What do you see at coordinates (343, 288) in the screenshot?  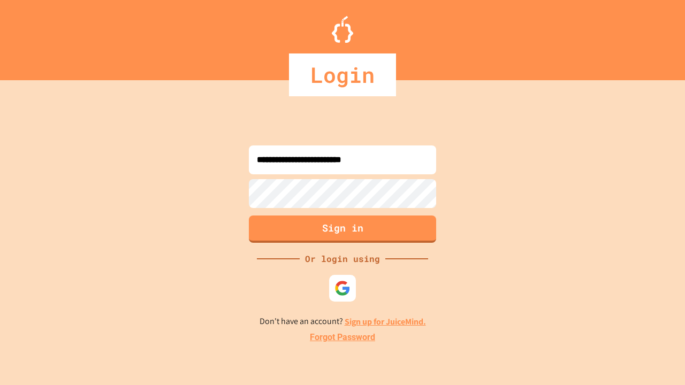 I see `img: google-icon.svg` at bounding box center [343, 288].